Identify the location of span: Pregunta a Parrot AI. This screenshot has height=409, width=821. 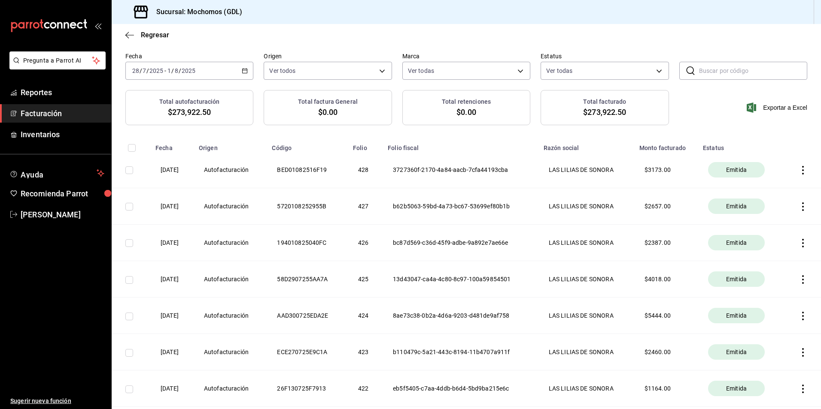
(58, 61).